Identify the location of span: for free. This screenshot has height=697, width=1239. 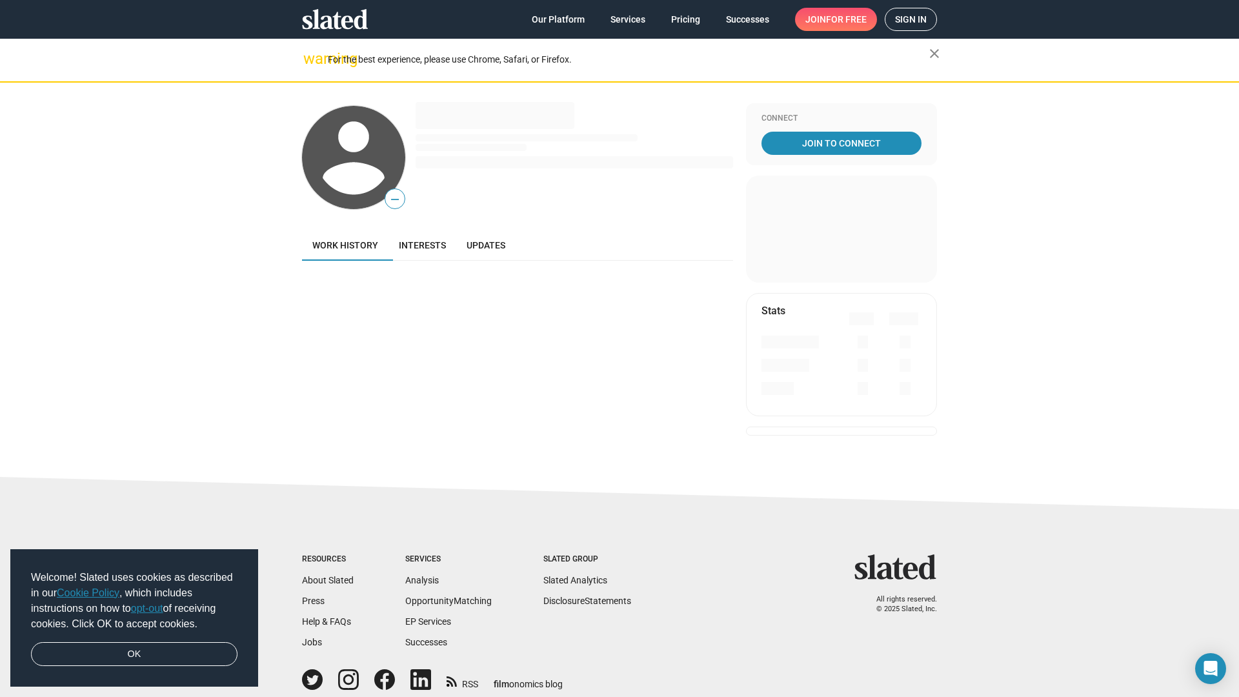
(846, 19).